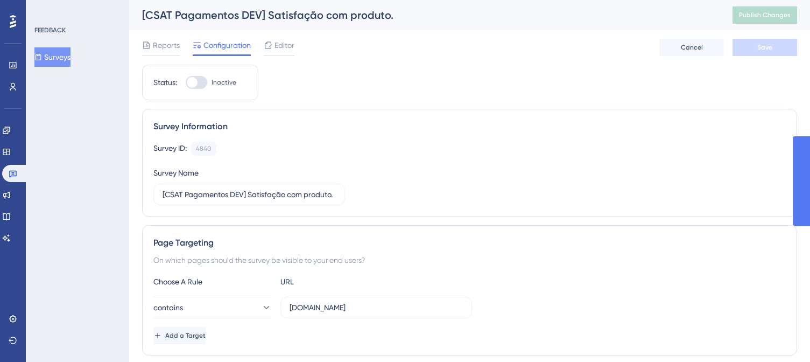 This screenshot has width=810, height=362. I want to click on div: On which pages should the survey be visible to your end users?, so click(469, 260).